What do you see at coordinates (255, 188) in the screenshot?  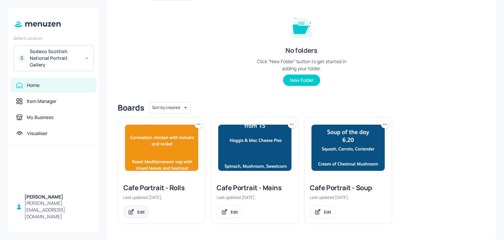 I see `div: Cafe Portrait - Mains` at bounding box center [255, 188].